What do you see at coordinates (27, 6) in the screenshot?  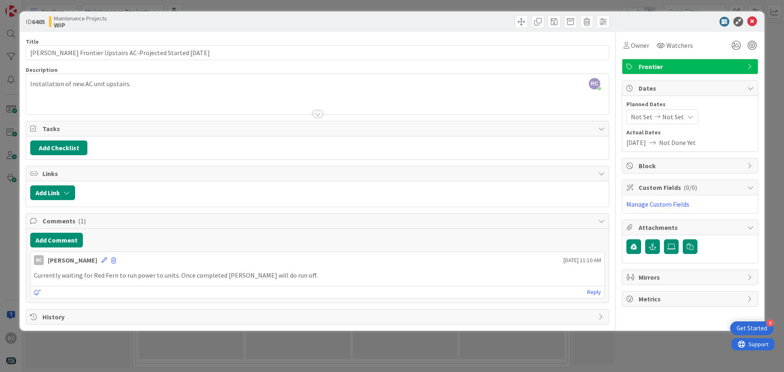 I see `span: Support` at bounding box center [27, 6].